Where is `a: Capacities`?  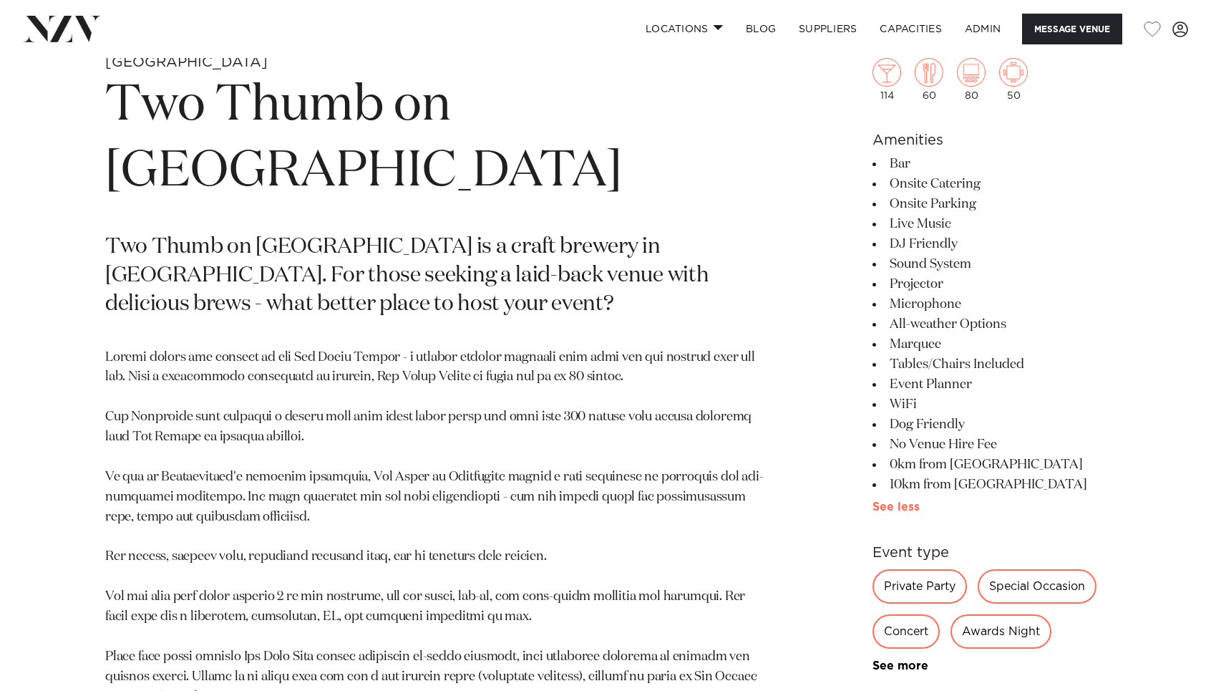 a: Capacities is located at coordinates (911, 29).